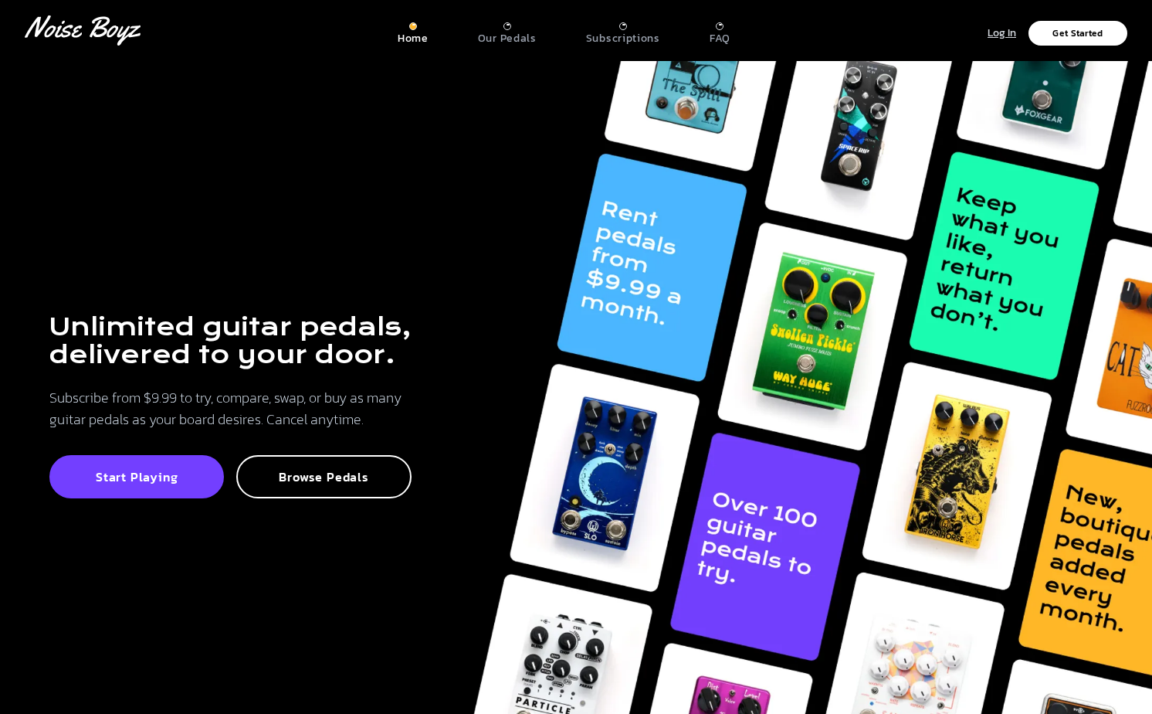 This screenshot has height=714, width=1152. Describe the element at coordinates (720, 39) in the screenshot. I see `p: FAQ` at that location.